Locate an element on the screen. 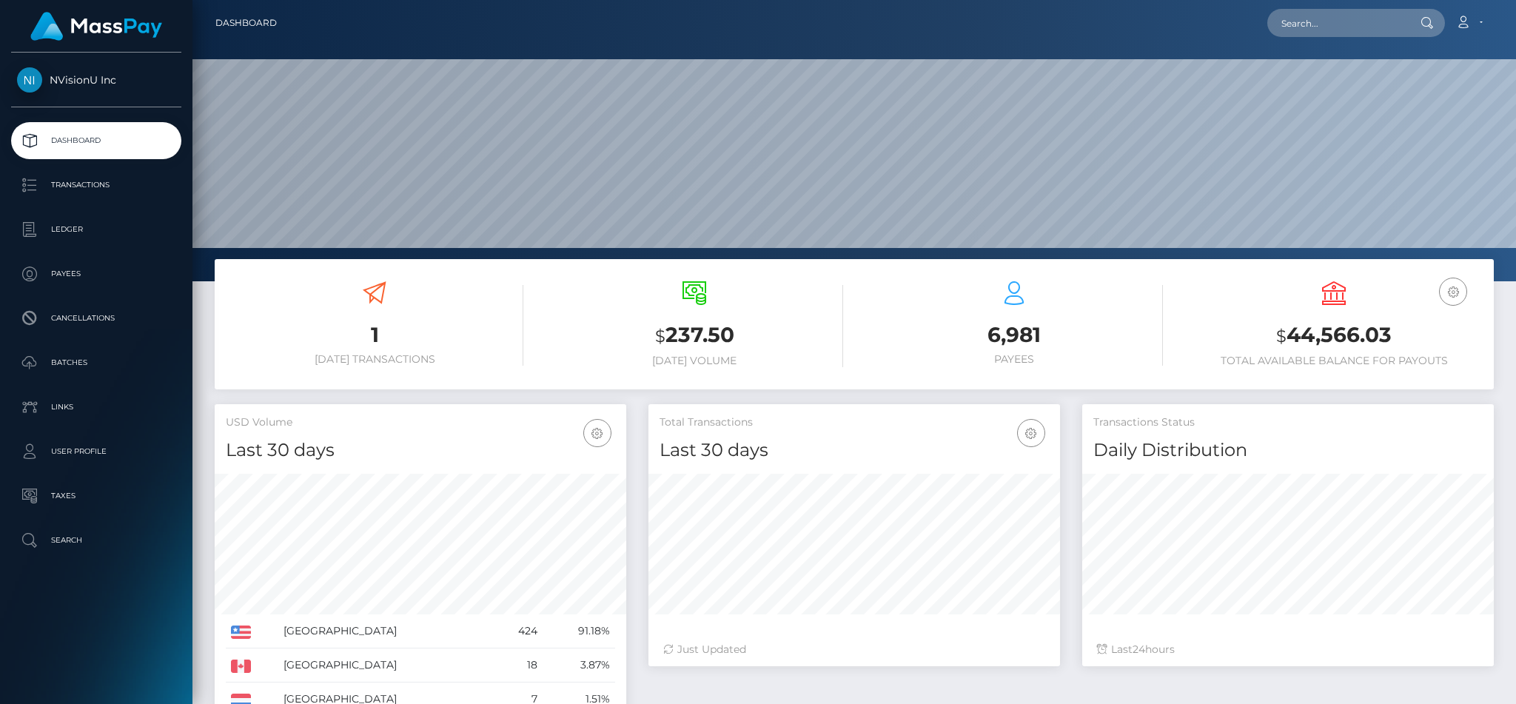  a: Transactions is located at coordinates (96, 185).